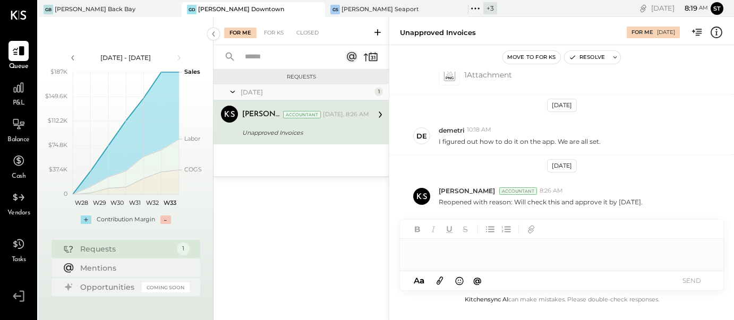 This screenshot has height=320, width=734. I want to click on a: Balance, so click(19, 130).